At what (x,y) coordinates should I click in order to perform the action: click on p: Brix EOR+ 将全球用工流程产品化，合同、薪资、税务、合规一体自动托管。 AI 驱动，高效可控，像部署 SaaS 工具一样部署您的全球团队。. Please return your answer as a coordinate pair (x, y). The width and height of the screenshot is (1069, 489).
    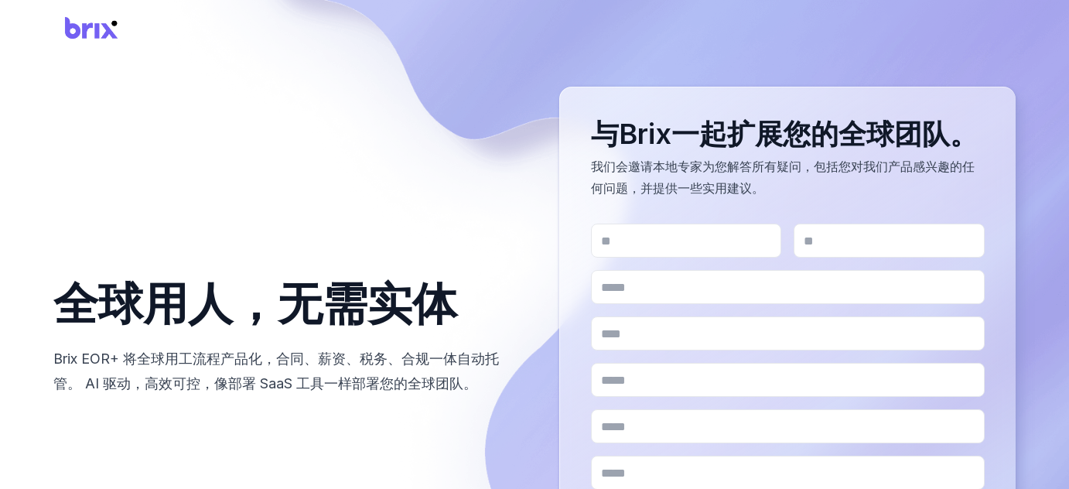
    Looking at the image, I should click on (282, 371).